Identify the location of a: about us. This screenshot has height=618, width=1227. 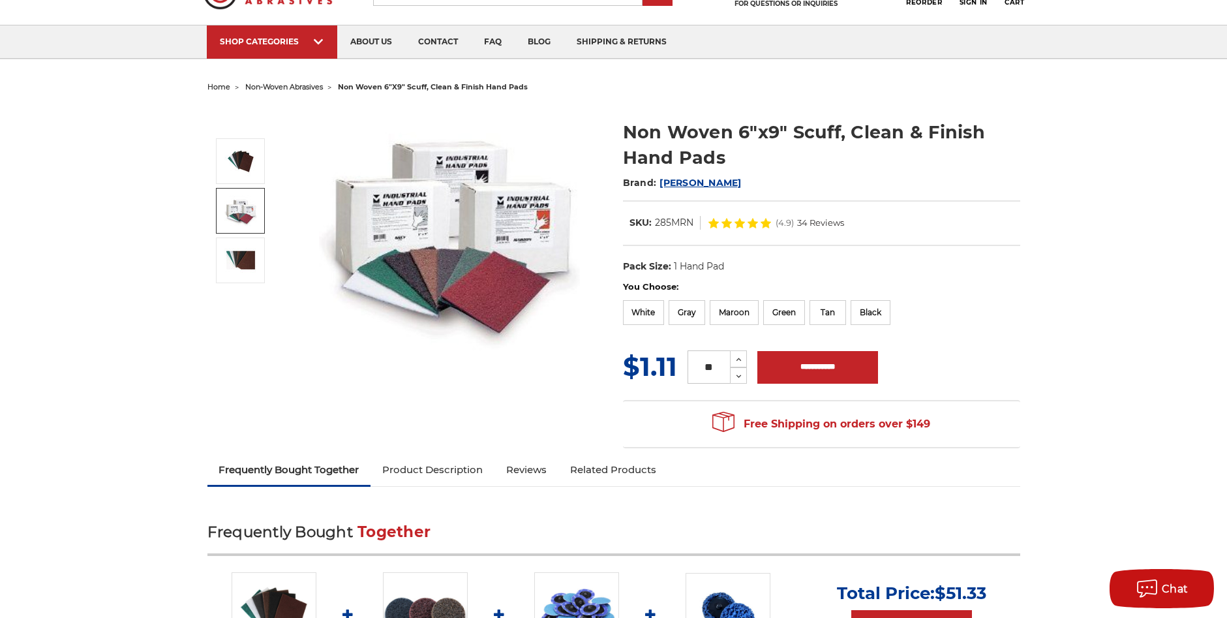
(371, 42).